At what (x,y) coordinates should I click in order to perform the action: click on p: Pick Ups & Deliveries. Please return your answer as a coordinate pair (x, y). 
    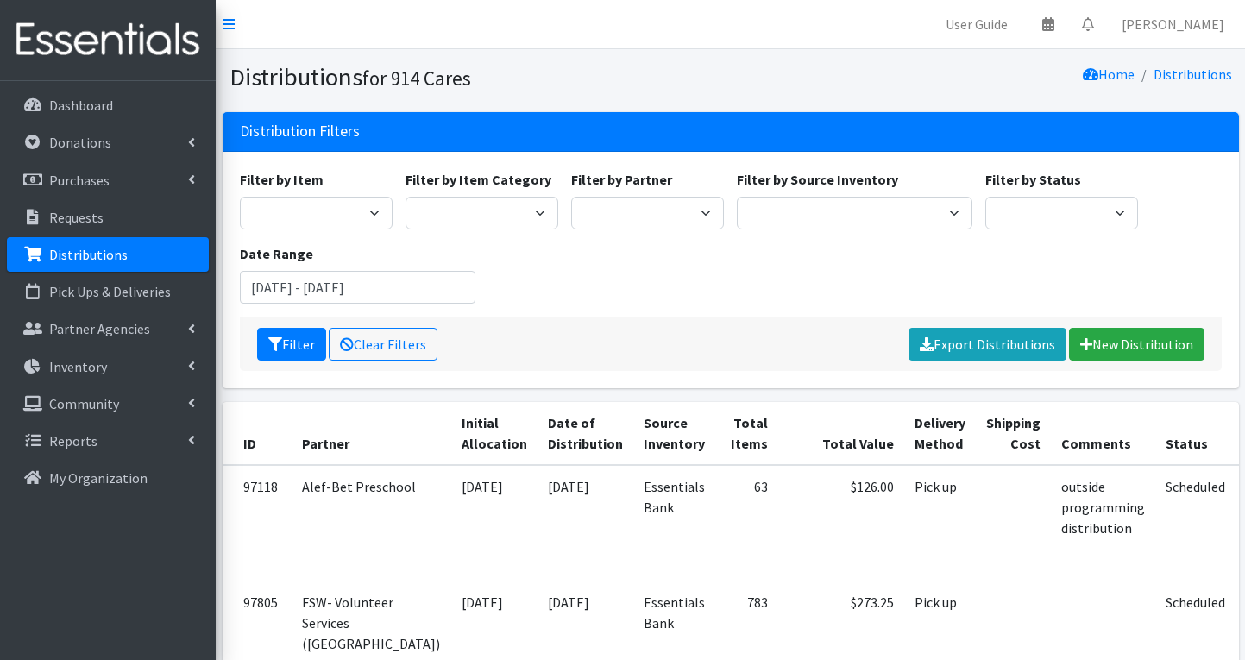
    Looking at the image, I should click on (110, 292).